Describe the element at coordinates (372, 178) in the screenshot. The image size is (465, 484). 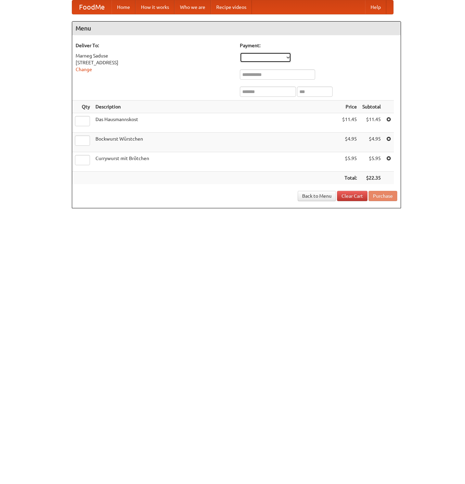
I see `th: $22.35` at that location.